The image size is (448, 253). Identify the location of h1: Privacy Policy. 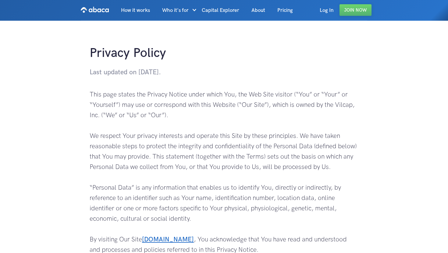
(224, 53).